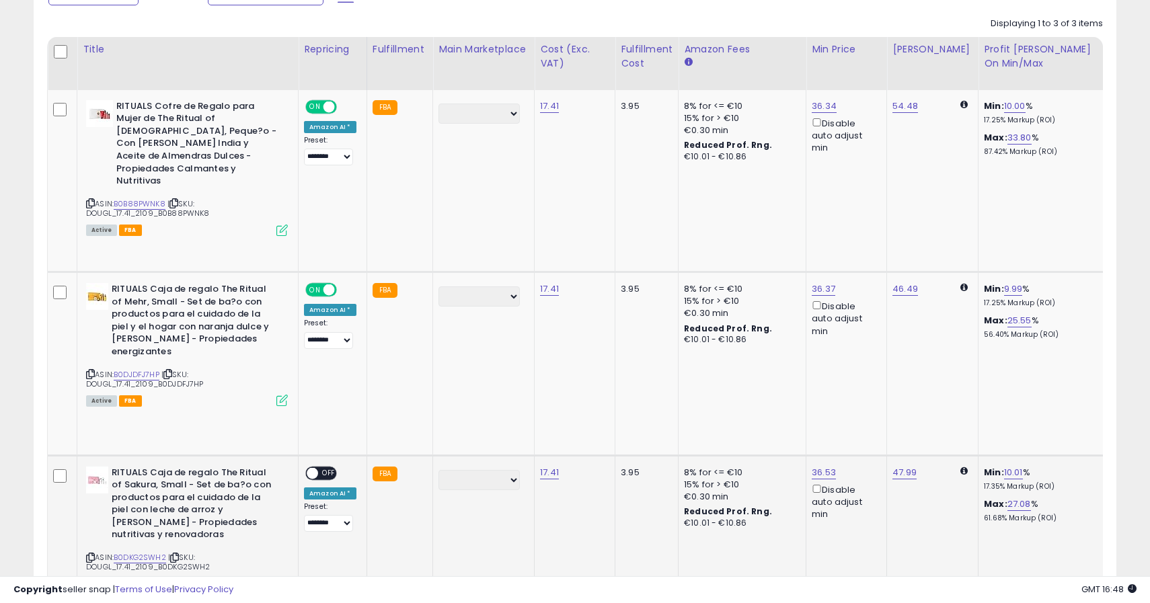 This screenshot has height=603, width=1150. I want to click on a: Privacy Policy, so click(204, 589).